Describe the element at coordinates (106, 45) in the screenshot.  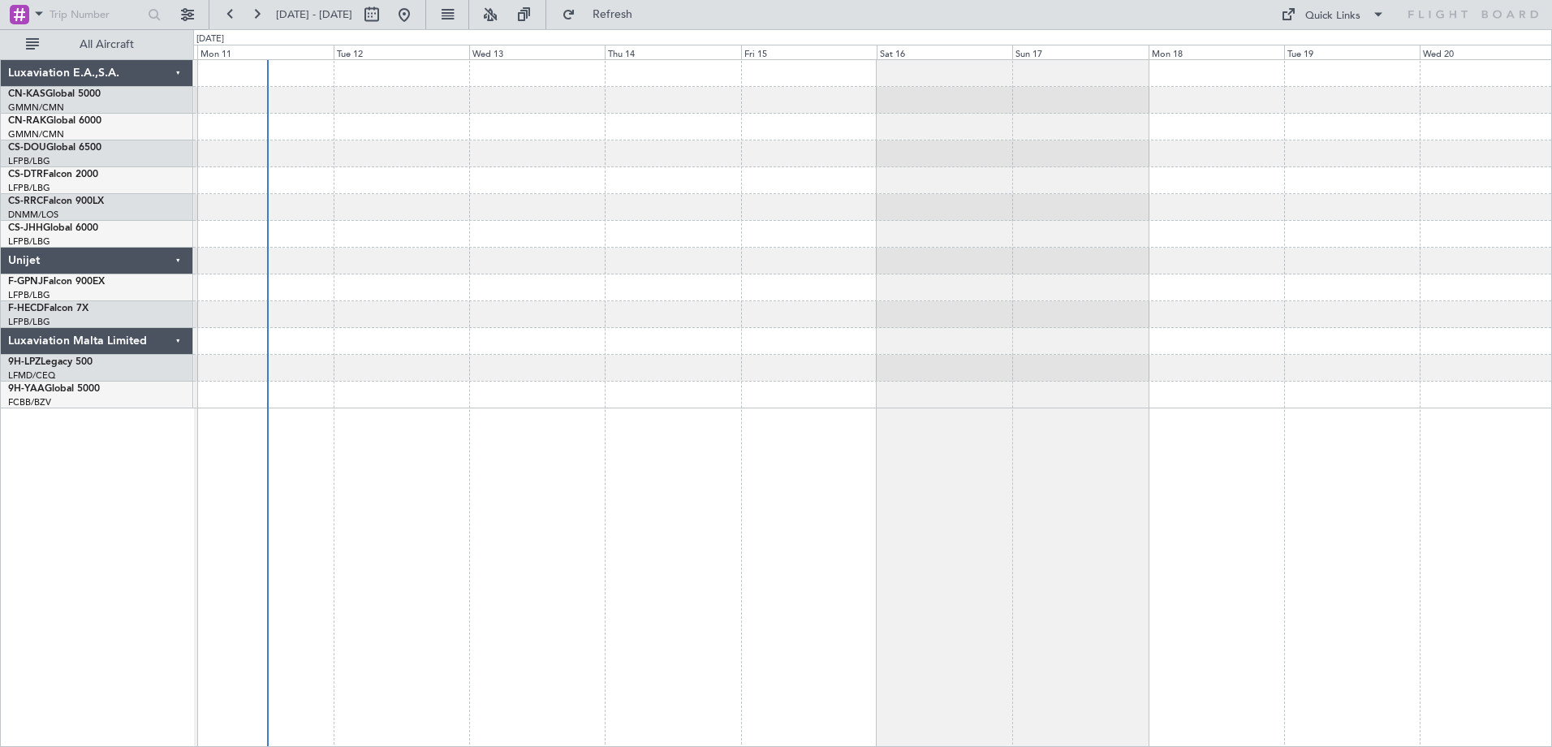
I see `span: All Aircraft` at that location.